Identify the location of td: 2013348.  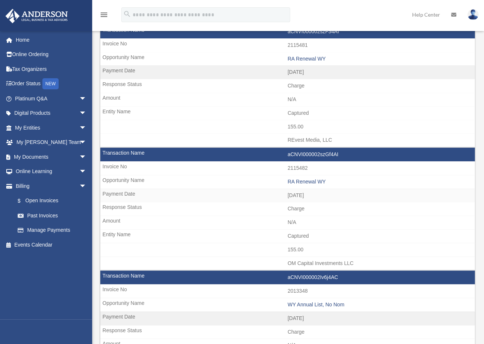
(287, 291).